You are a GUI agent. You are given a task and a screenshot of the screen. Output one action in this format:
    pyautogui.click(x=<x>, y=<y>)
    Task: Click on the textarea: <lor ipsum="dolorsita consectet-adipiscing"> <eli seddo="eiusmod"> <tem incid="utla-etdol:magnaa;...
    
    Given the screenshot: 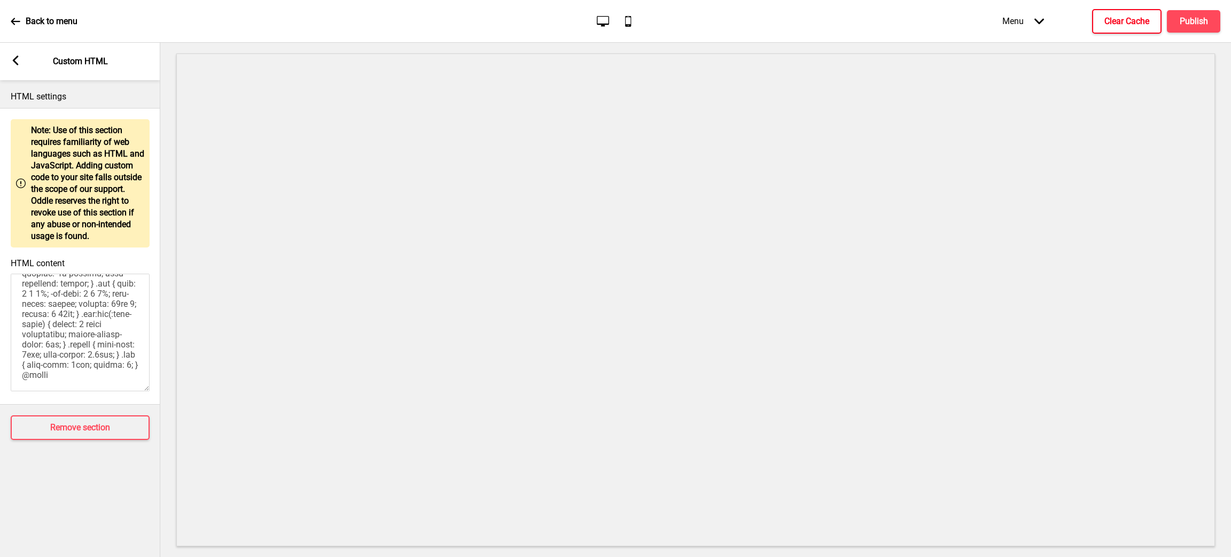 What is the action you would take?
    pyautogui.click(x=80, y=332)
    